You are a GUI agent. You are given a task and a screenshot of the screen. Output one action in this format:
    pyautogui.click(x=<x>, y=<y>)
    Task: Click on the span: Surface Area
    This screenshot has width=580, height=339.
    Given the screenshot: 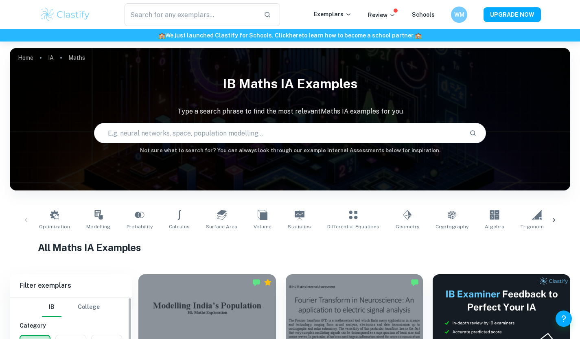 What is the action you would take?
    pyautogui.click(x=221, y=227)
    